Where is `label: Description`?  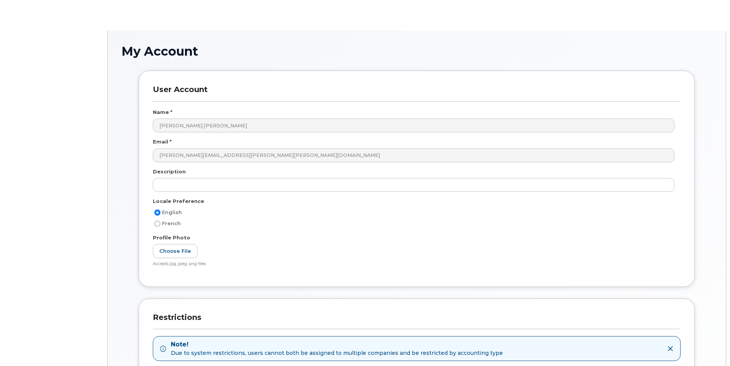 label: Description is located at coordinates (169, 171).